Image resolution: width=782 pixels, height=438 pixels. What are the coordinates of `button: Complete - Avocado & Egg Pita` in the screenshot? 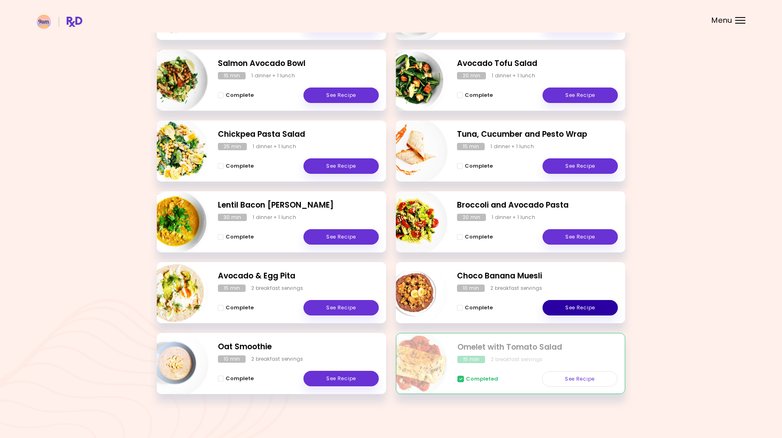 It's located at (236, 308).